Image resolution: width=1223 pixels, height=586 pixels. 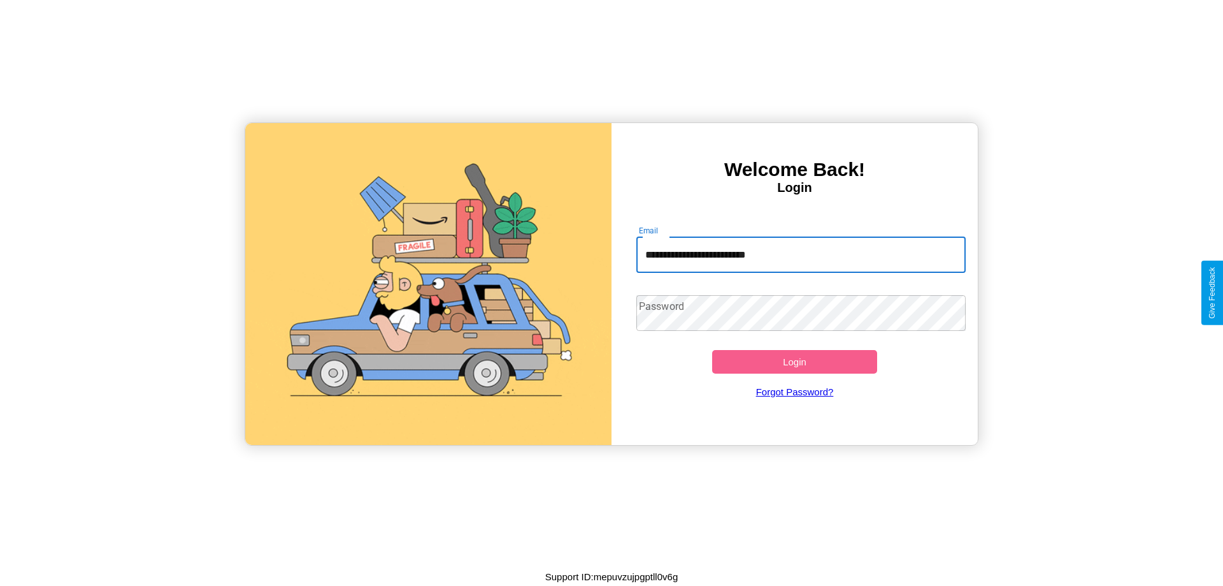 What do you see at coordinates (612, 576) in the screenshot?
I see `p: Support ID: mepuvzujpgptll0v6g` at bounding box center [612, 576].